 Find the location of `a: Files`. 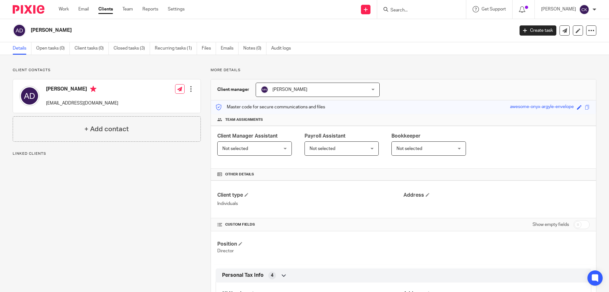

a: Files is located at coordinates (209, 48).